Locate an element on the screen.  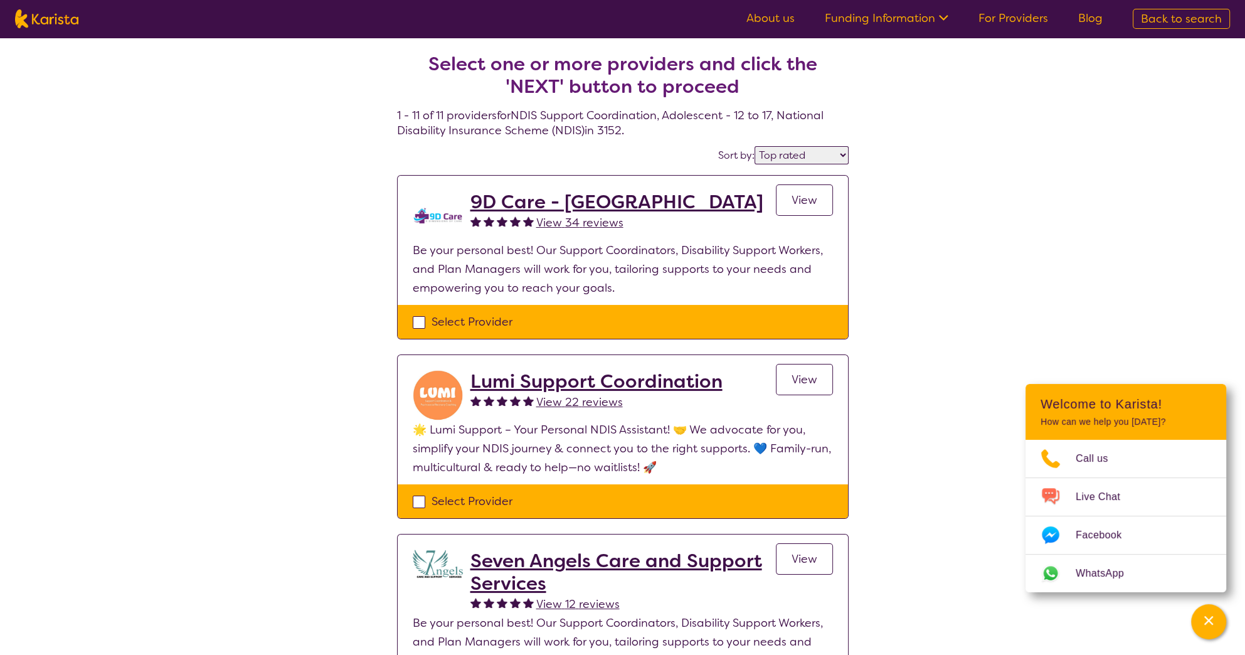
span: WhatsApp is located at coordinates (1107, 573).